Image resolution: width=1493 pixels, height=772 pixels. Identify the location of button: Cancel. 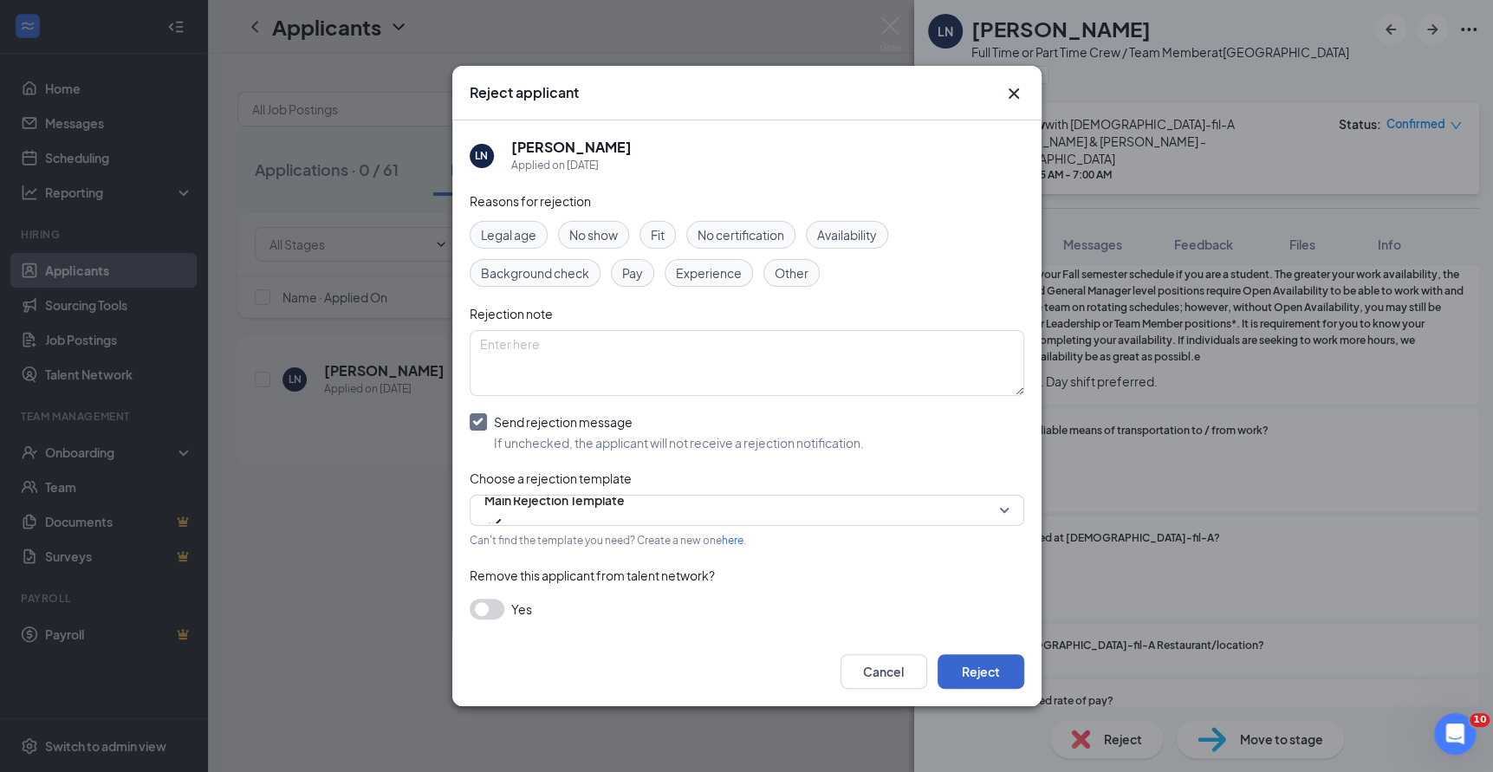
(884, 672).